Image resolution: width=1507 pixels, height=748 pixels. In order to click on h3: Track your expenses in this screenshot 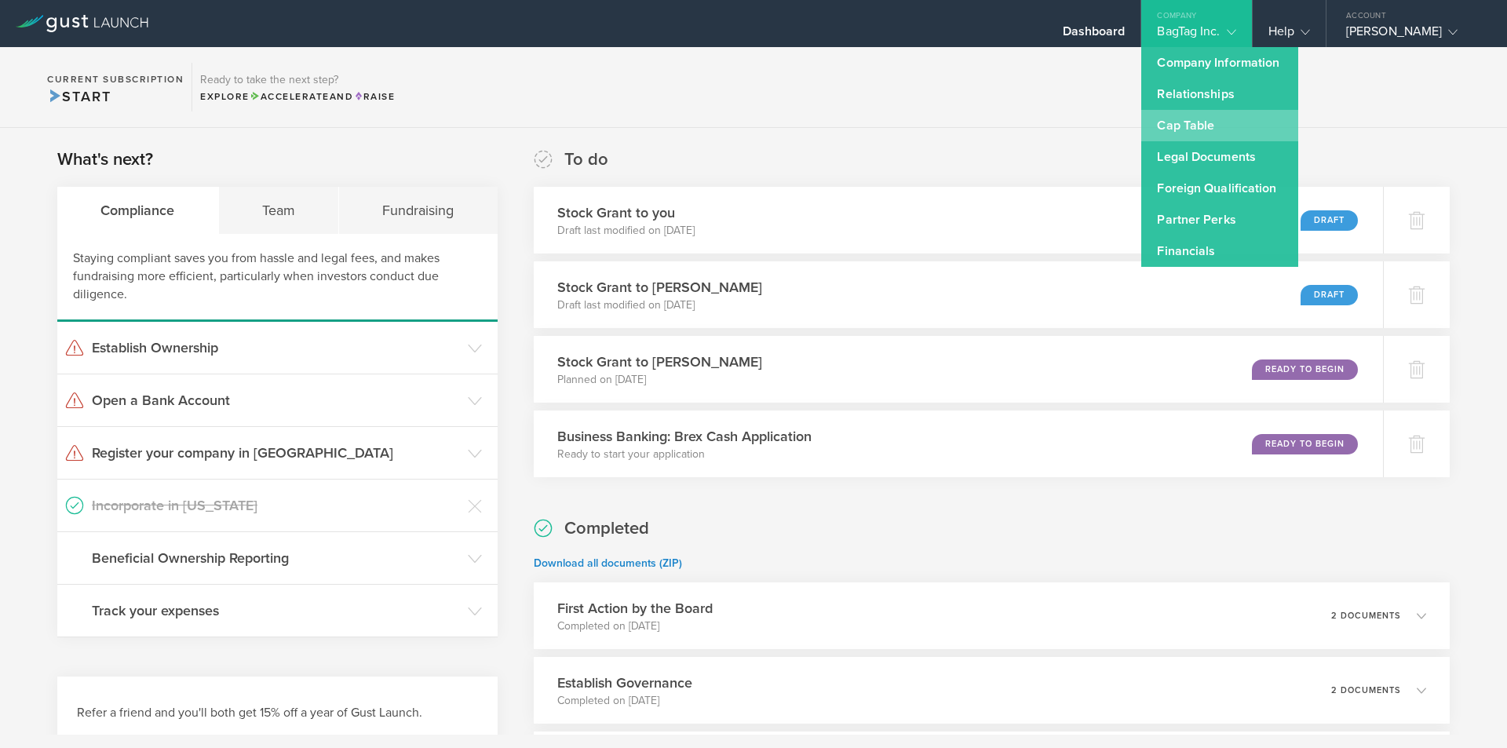, I will do `click(276, 611)`.